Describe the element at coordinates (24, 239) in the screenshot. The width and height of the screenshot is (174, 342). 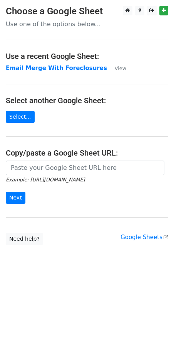
I see `a: Need help?` at that location.